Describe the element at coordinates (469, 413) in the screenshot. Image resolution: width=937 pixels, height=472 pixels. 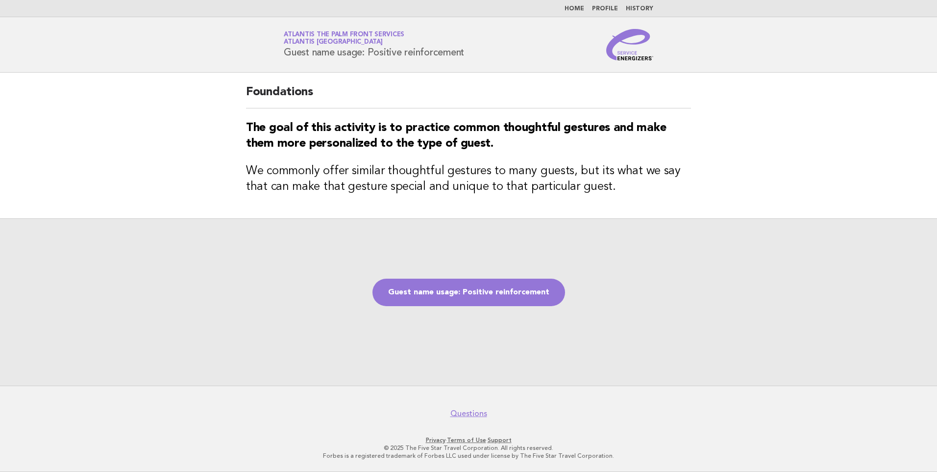
I see `a: Questions` at that location.